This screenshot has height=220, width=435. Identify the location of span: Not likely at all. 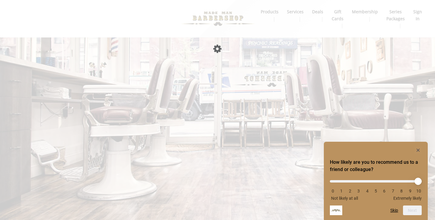
(345, 198).